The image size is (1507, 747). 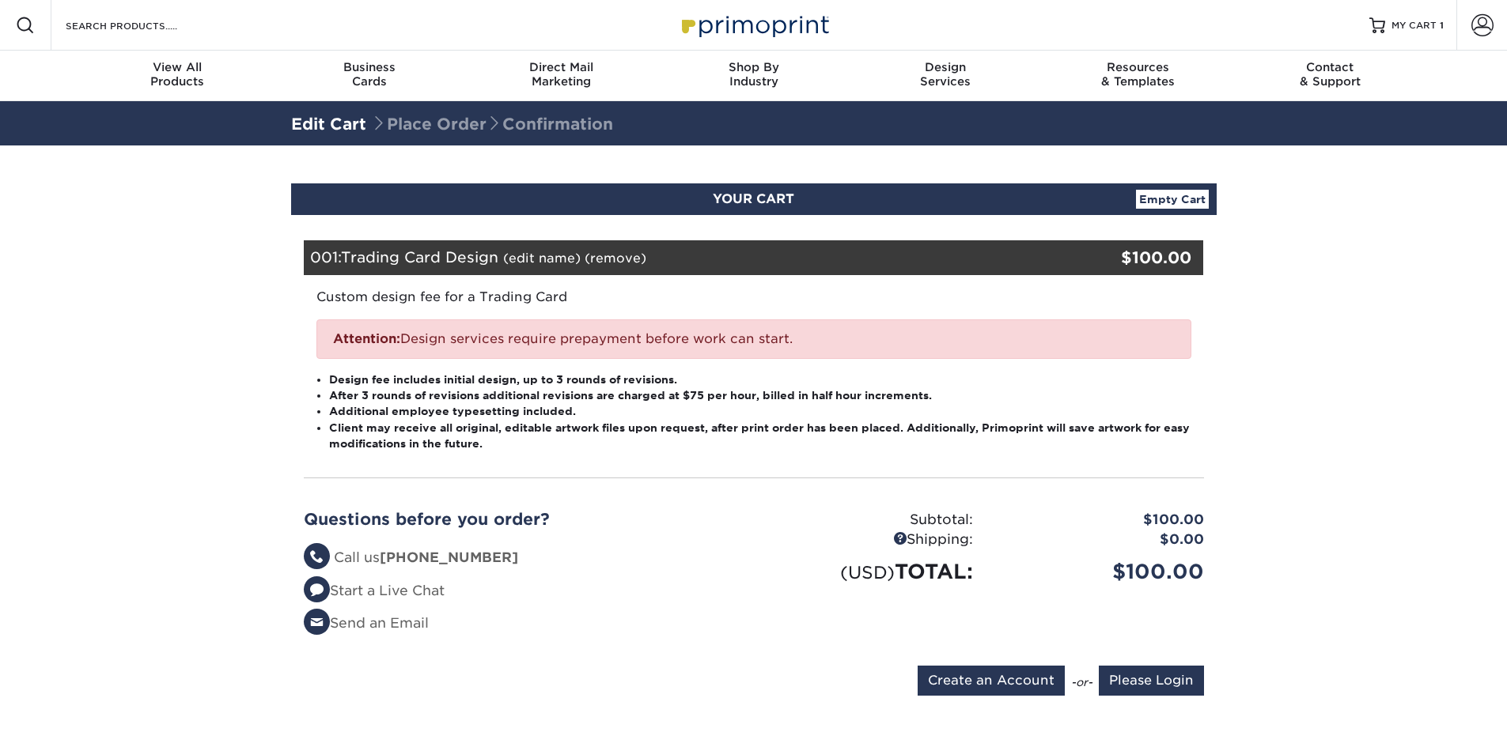 What do you see at coordinates (945, 67) in the screenshot?
I see `span: Design` at bounding box center [945, 67].